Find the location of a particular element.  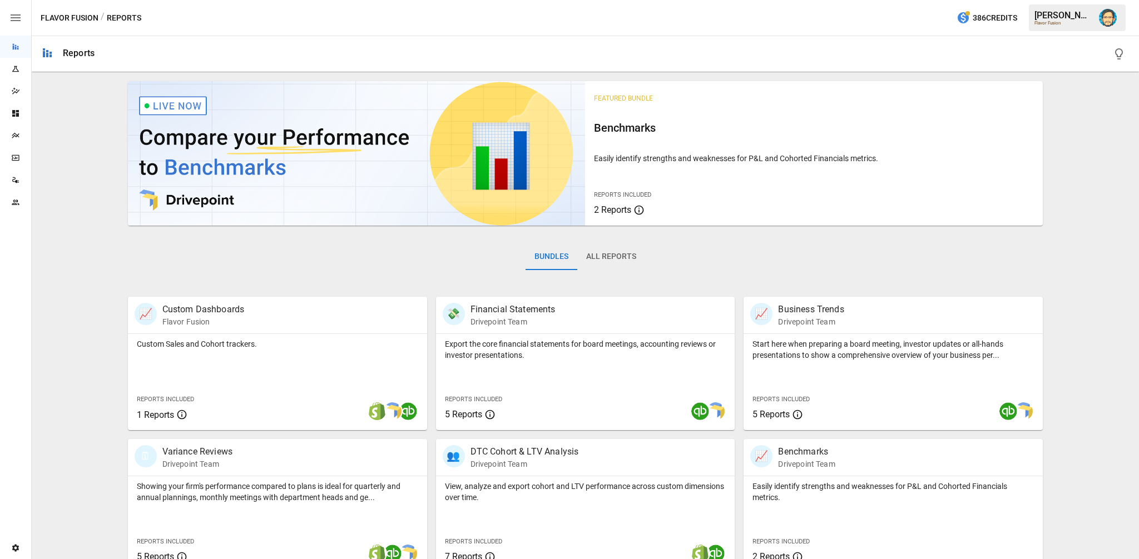

span: Featured Bundle is located at coordinates (623, 98).